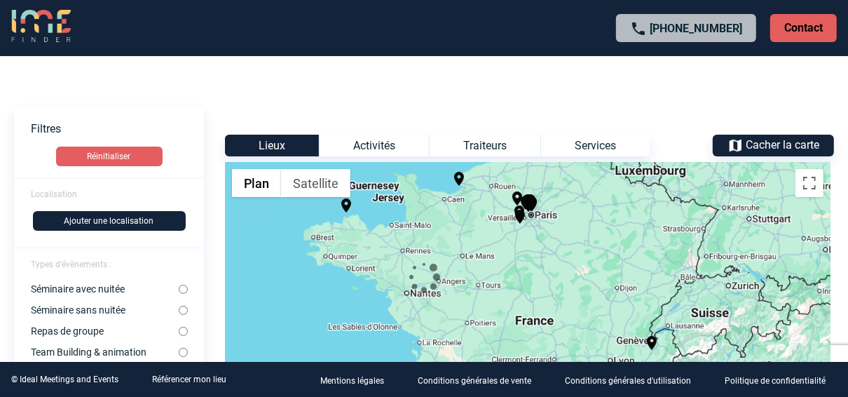  Describe the element at coordinates (804, 28) in the screenshot. I see `p: Contact` at that location.